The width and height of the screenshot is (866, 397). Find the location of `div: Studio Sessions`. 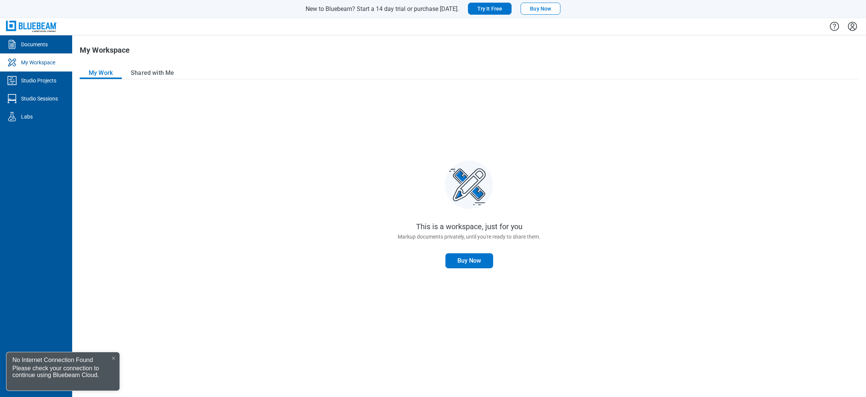

div: Studio Sessions is located at coordinates (39, 98).